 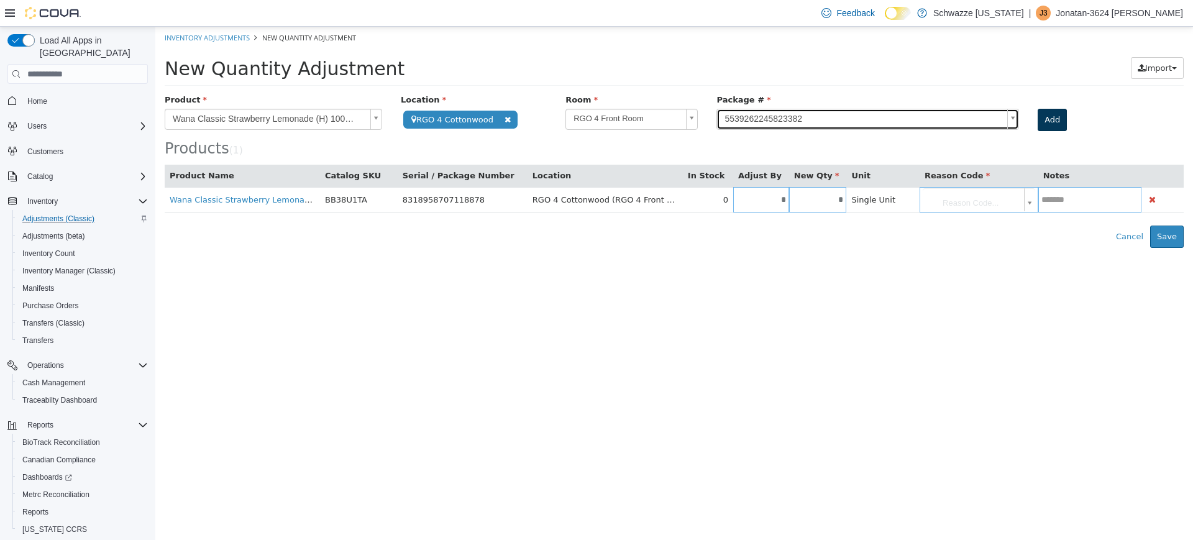 I want to click on a: Reason Code..., so click(x=824, y=173).